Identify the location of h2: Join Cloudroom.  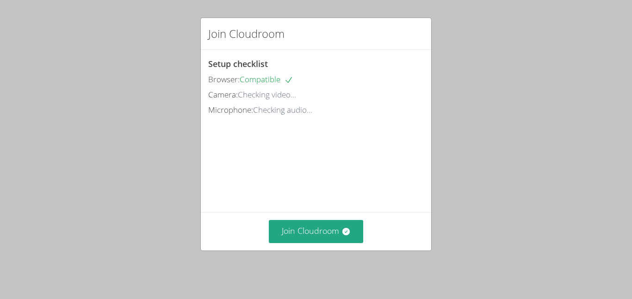
(246, 34).